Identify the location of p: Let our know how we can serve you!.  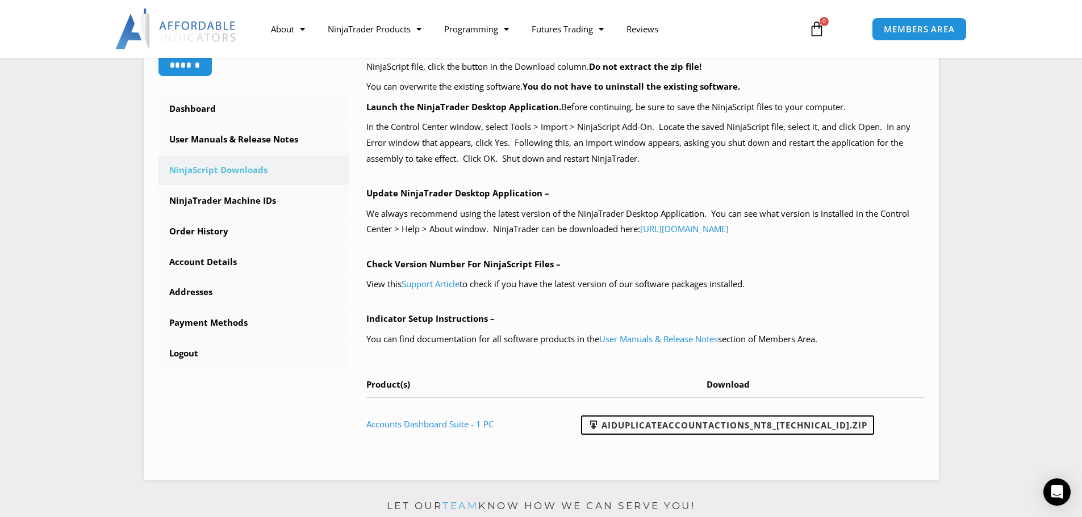
(541, 507).